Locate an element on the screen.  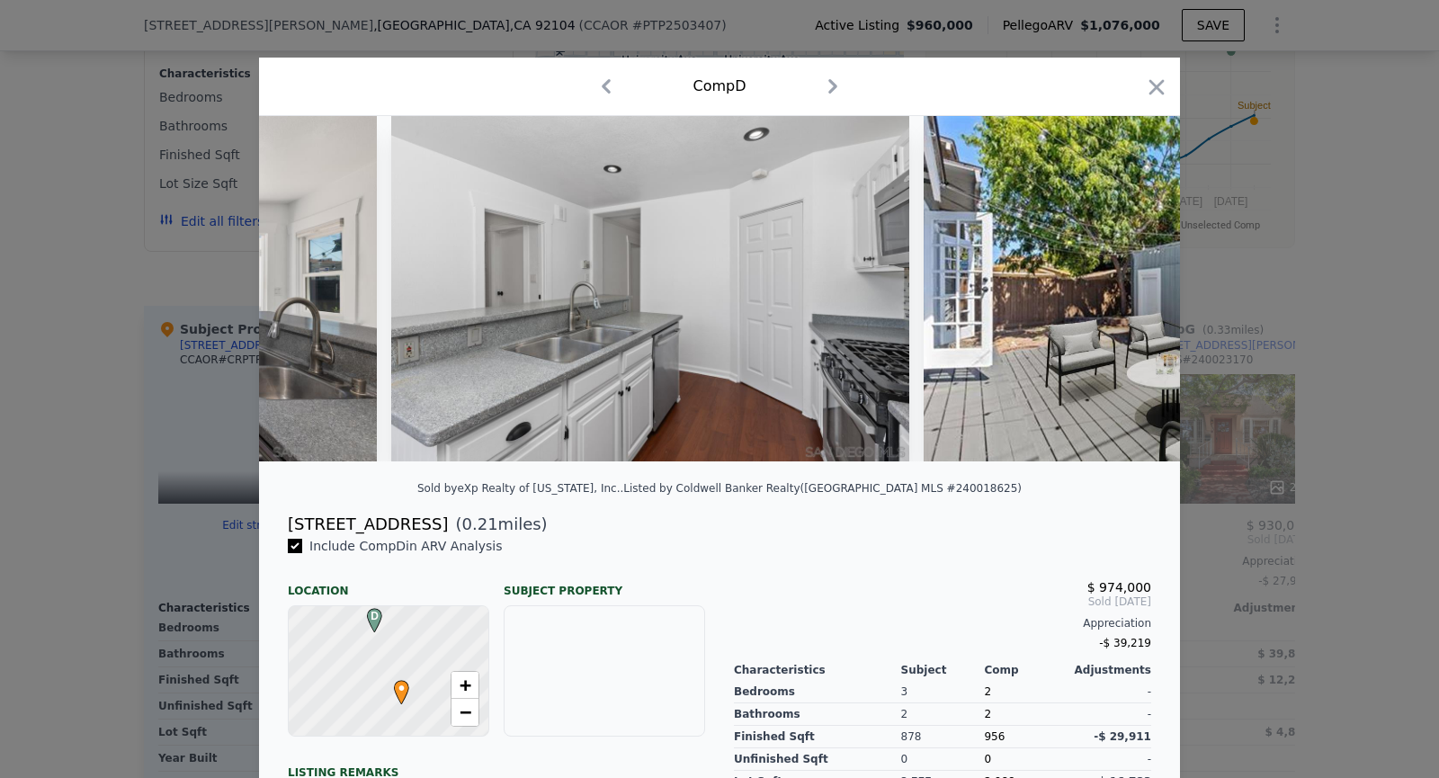
div: Finished Sqft is located at coordinates (817, 736).